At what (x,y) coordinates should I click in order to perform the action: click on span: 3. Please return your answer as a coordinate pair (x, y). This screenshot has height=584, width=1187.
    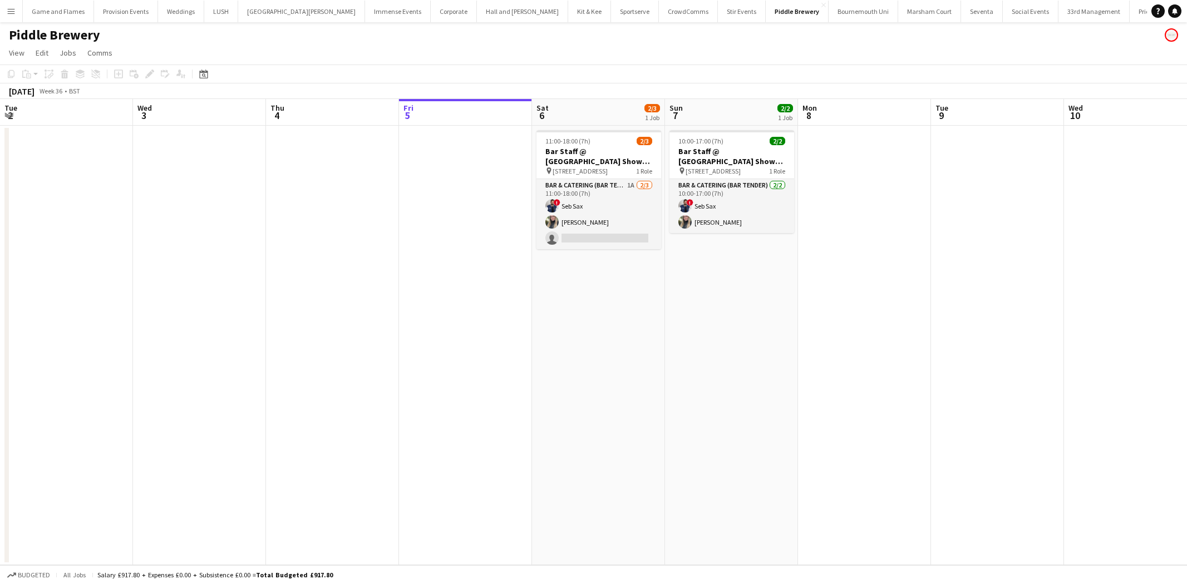
    Looking at the image, I should click on (144, 115).